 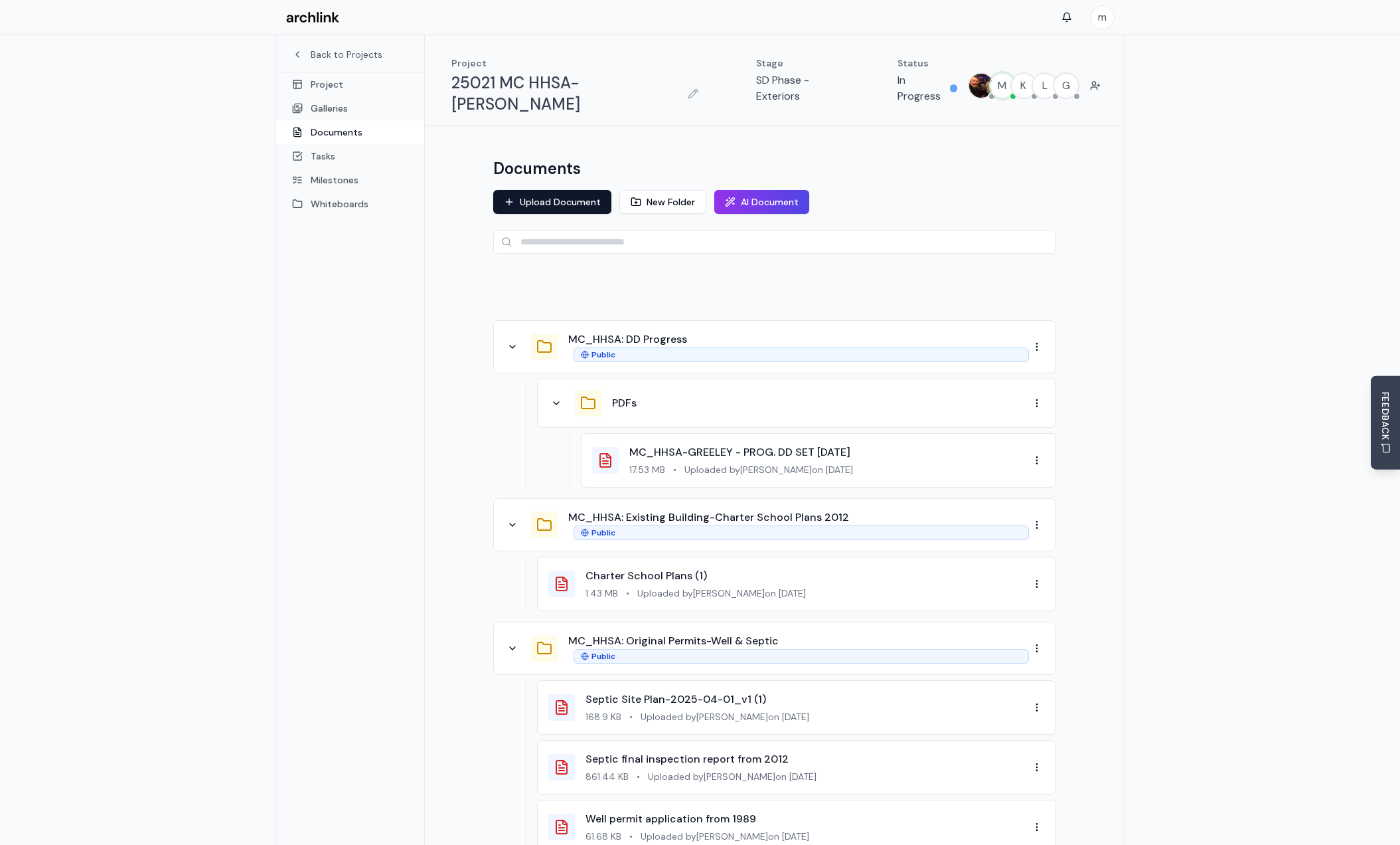 What do you see at coordinates (1003, 86) in the screenshot?
I see `span: M` at bounding box center [1003, 86].